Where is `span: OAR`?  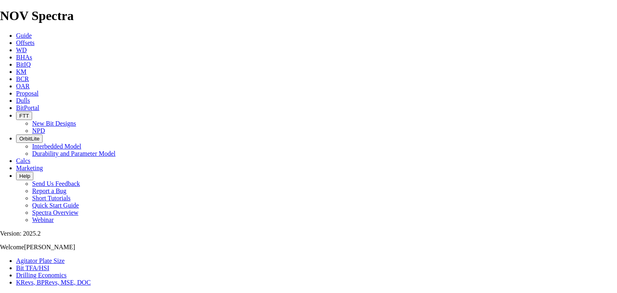
span: OAR is located at coordinates (23, 86).